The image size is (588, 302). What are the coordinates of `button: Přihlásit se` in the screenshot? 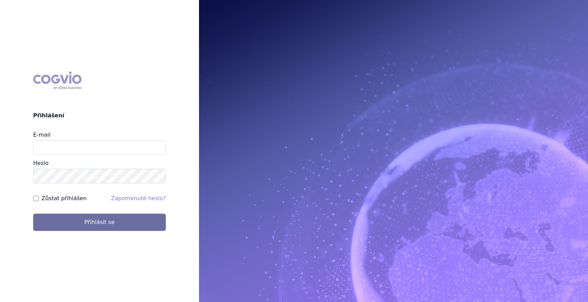 It's located at (99, 222).